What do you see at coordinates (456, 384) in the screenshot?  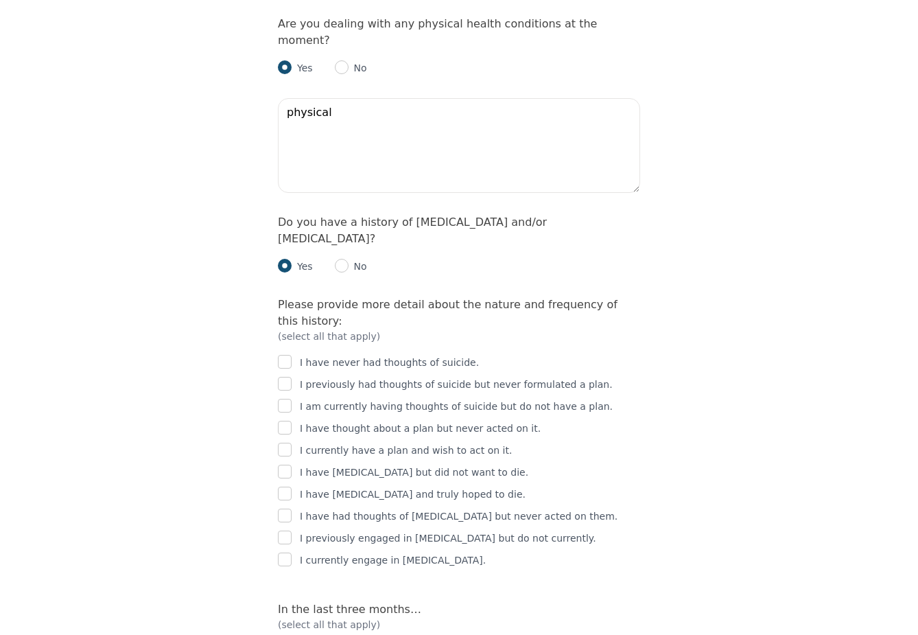 I see `p: I previously had thoughts of suicide but never formulated a plan.` at bounding box center [456, 384].